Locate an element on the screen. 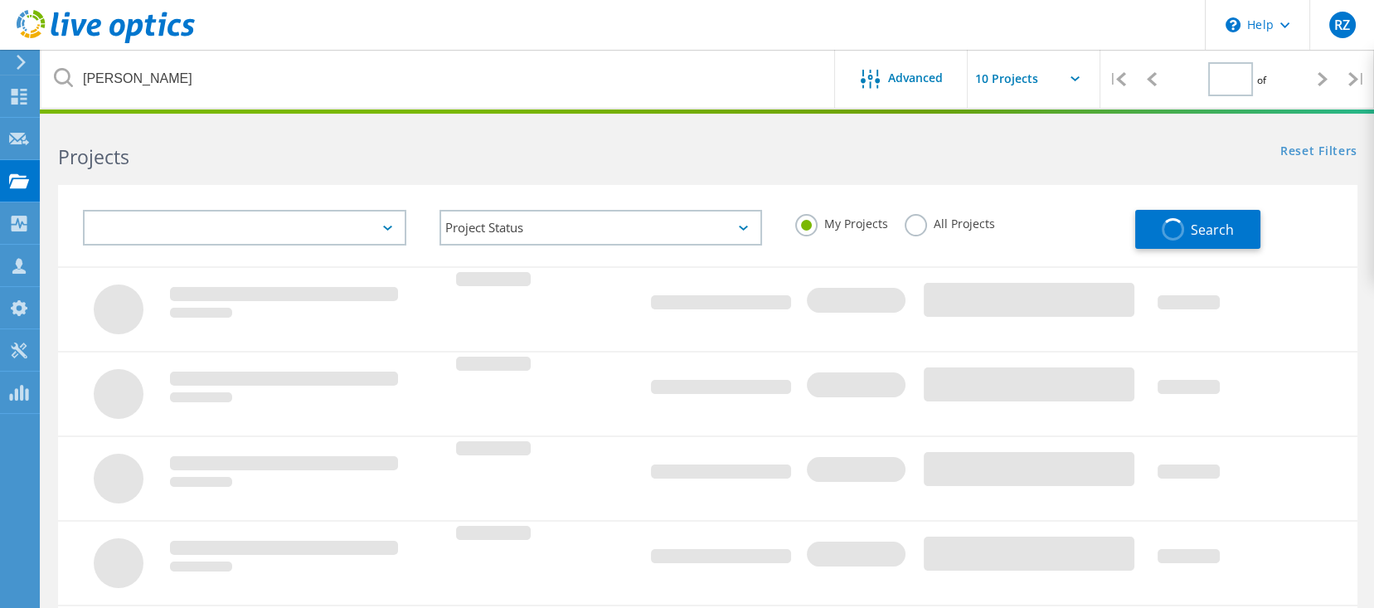 Image resolution: width=1374 pixels, height=608 pixels. button: Search is located at coordinates (1197, 229).